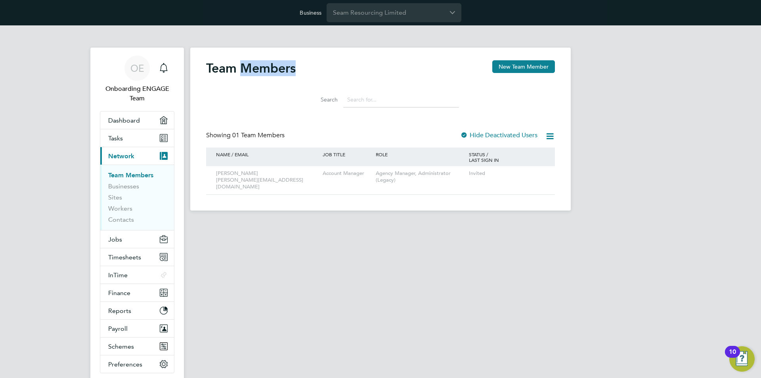 The image size is (761, 378). What do you see at coordinates (125, 364) in the screenshot?
I see `span: Preferences` at bounding box center [125, 364].